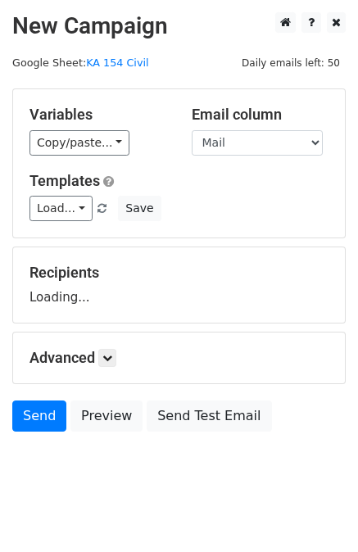 This screenshot has height=552, width=358. Describe the element at coordinates (106, 416) in the screenshot. I see `a: Preview` at that location.